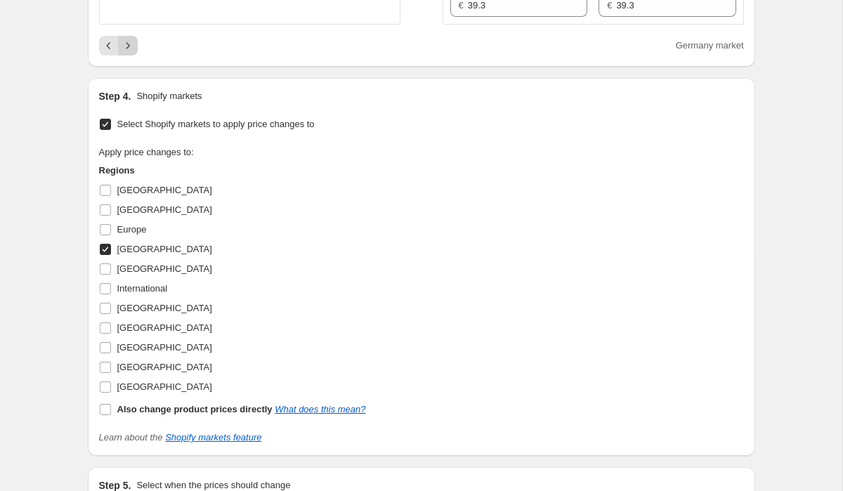 The height and width of the screenshot is (491, 843). Describe the element at coordinates (109, 46) in the screenshot. I see `button: Previous` at that location.